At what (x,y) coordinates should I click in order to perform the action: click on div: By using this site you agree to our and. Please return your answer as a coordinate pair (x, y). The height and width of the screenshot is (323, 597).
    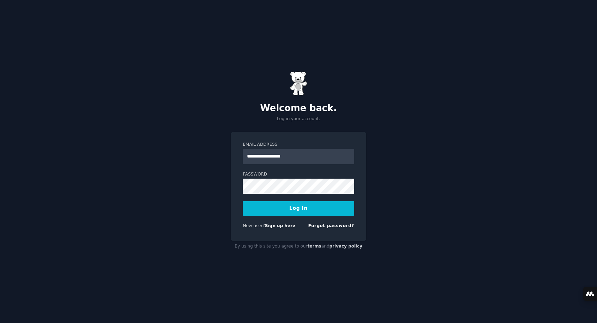
    Looking at the image, I should click on (299, 246).